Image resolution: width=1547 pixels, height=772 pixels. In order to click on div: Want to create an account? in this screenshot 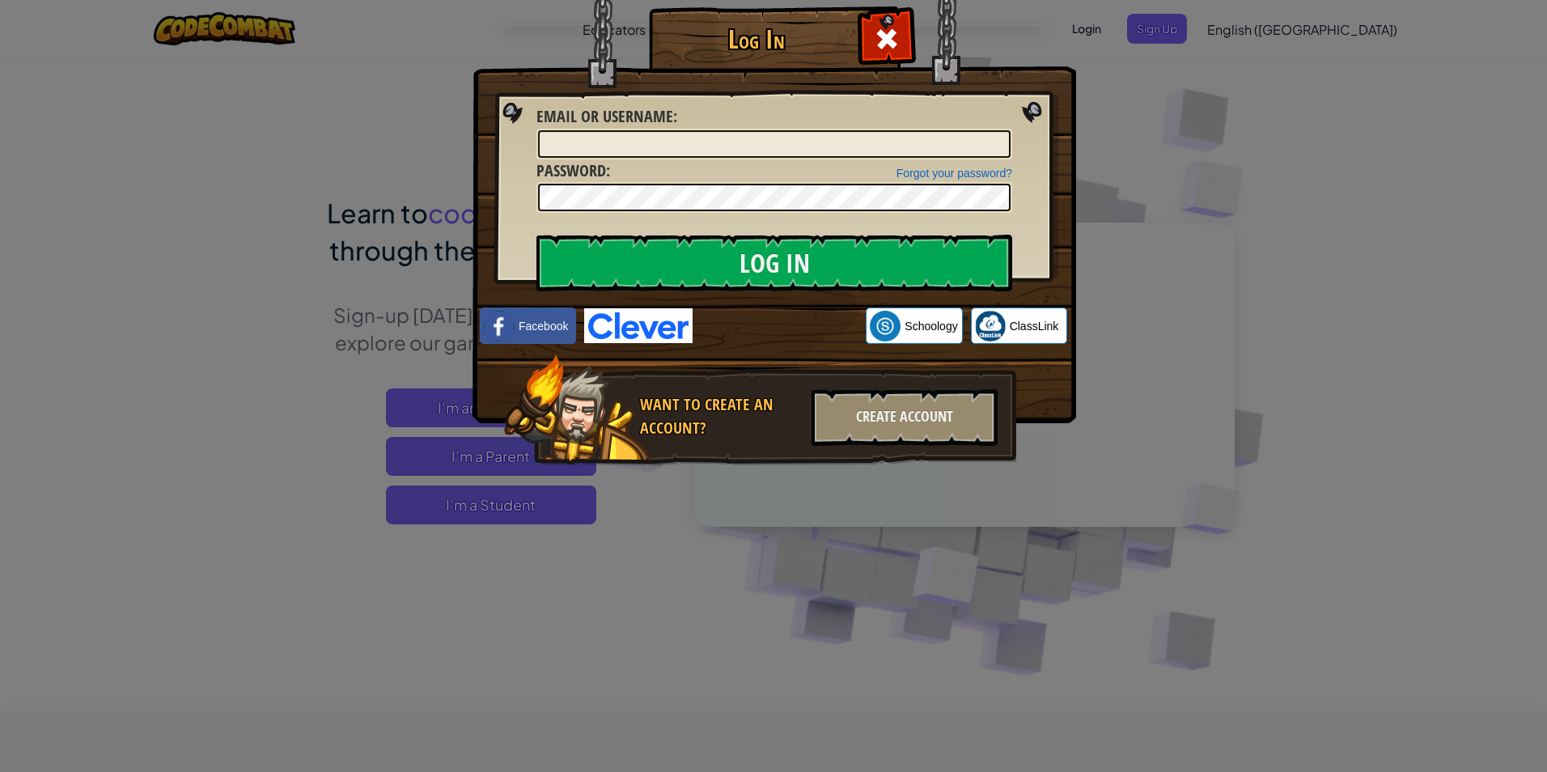, I will do `click(721, 416)`.